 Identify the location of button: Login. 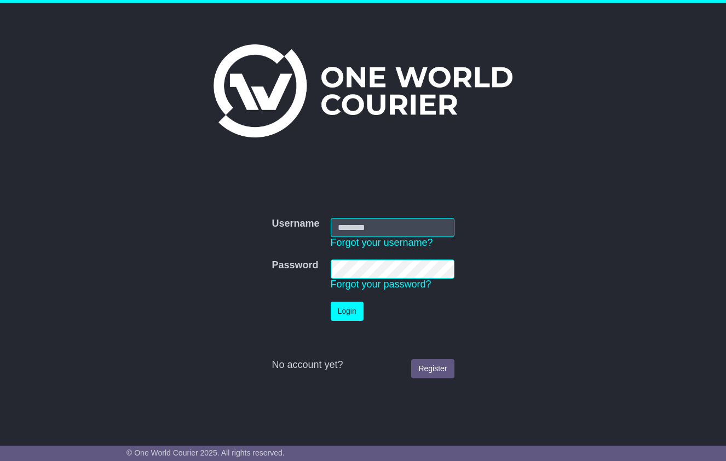
(347, 311).